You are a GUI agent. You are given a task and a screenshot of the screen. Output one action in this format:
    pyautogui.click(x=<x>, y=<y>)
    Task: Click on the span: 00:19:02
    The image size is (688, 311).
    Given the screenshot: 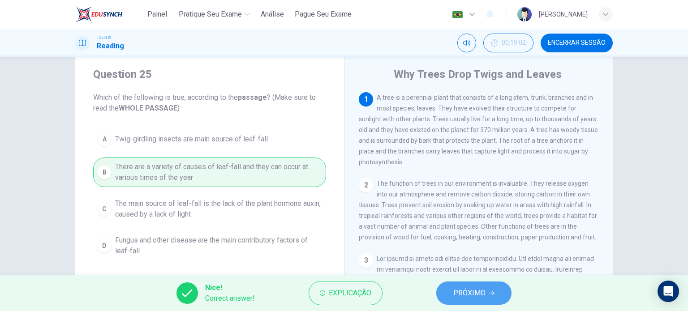 What is the action you would take?
    pyautogui.click(x=514, y=43)
    